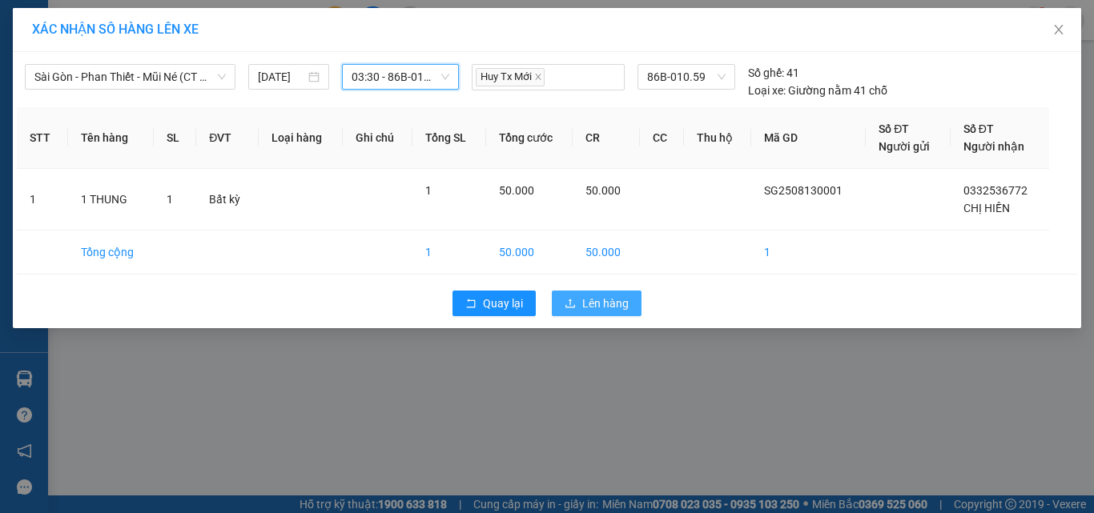 The image size is (1094, 513). What do you see at coordinates (686, 77) in the screenshot?
I see `span: 86B-010.59` at bounding box center [686, 77].